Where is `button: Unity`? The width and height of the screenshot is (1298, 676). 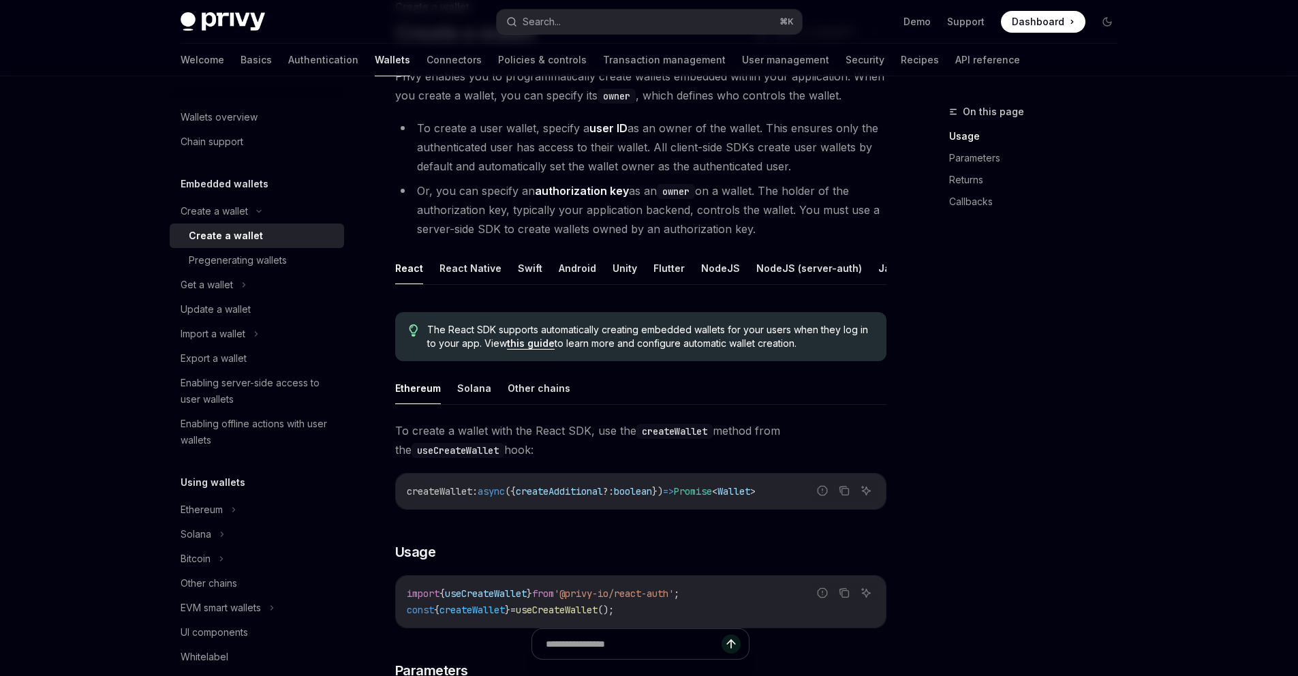
button: Unity is located at coordinates (625, 268).